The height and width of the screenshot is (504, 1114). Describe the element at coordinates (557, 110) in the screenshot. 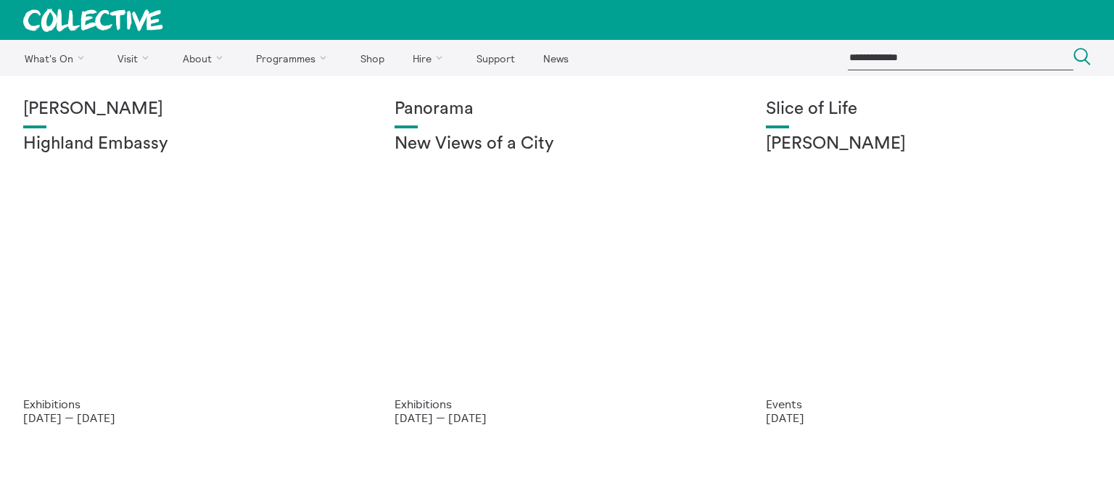

I see `h1: Panorama` at that location.